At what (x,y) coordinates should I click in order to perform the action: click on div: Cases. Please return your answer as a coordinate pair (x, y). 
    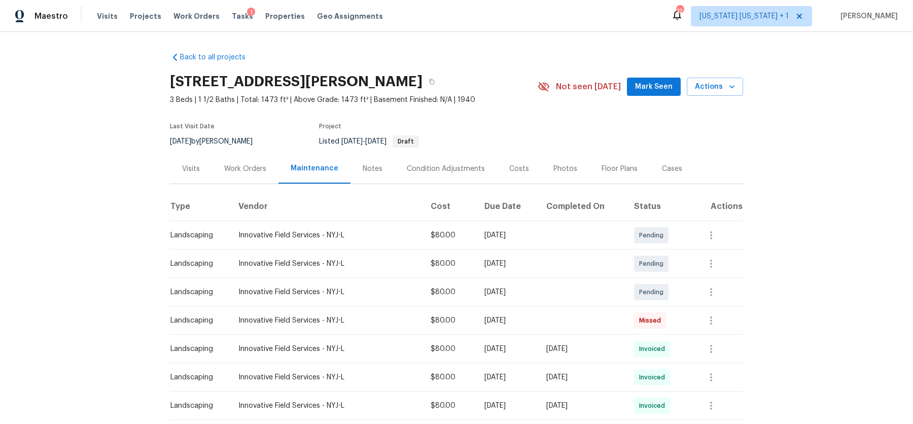
    Looking at the image, I should click on (672, 169).